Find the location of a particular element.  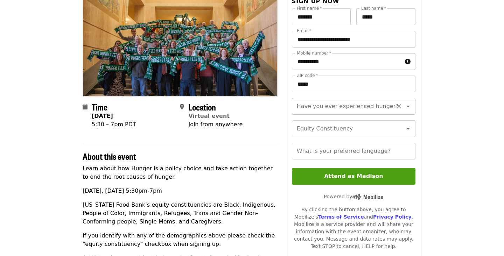

label: ZIP code is located at coordinates (308, 76).